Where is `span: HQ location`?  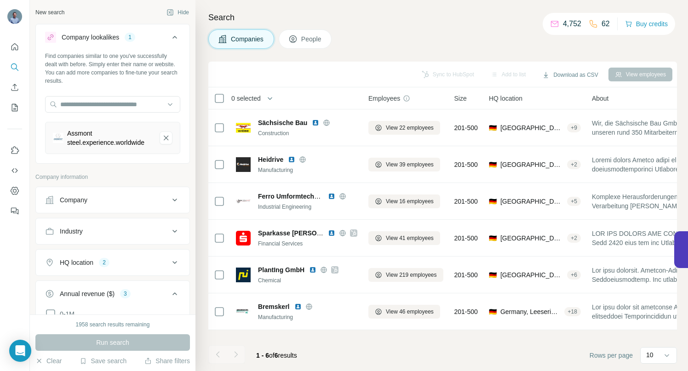
span: HQ location is located at coordinates (505, 98).